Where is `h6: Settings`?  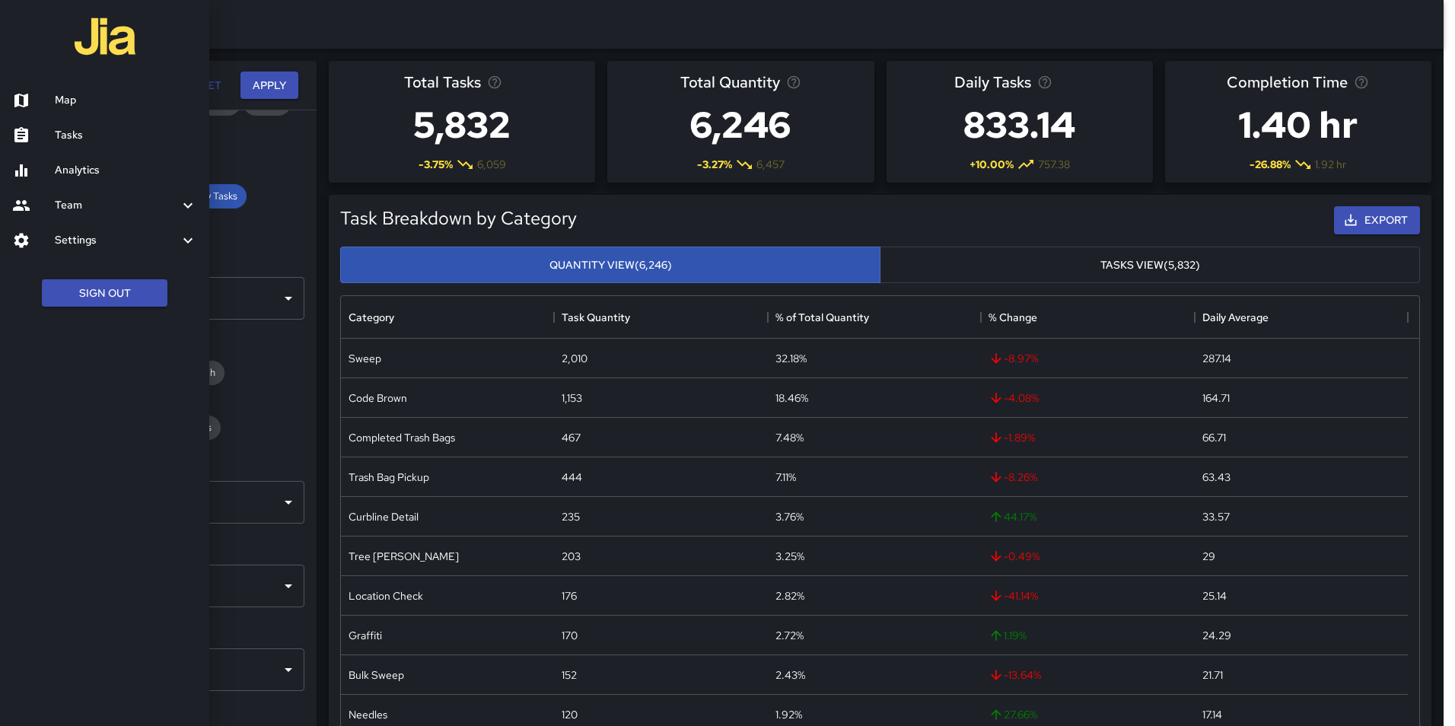
h6: Settings is located at coordinates (116, 240).